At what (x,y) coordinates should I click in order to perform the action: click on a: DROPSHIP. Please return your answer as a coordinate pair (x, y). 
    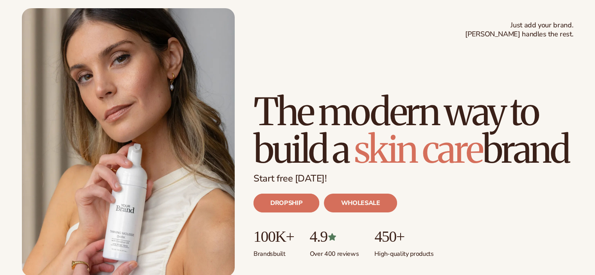
    Looking at the image, I should click on (287, 203).